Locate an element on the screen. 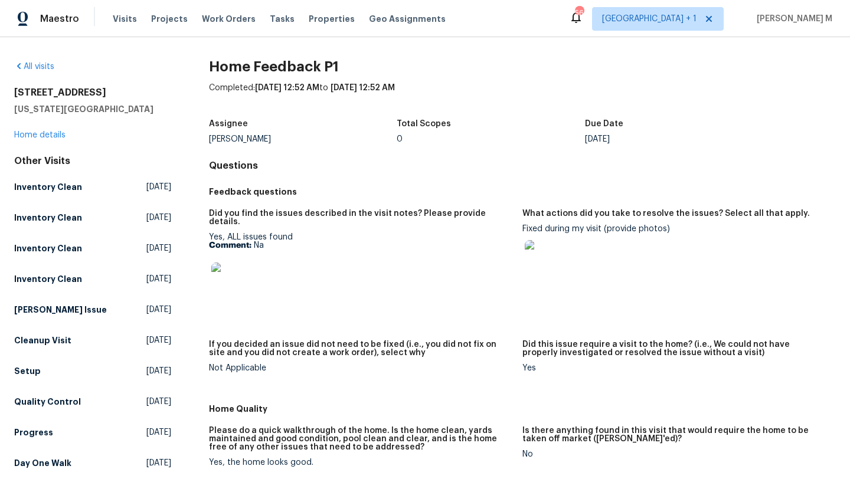 The height and width of the screenshot is (479, 850). h5: Progress is located at coordinates (34, 433).